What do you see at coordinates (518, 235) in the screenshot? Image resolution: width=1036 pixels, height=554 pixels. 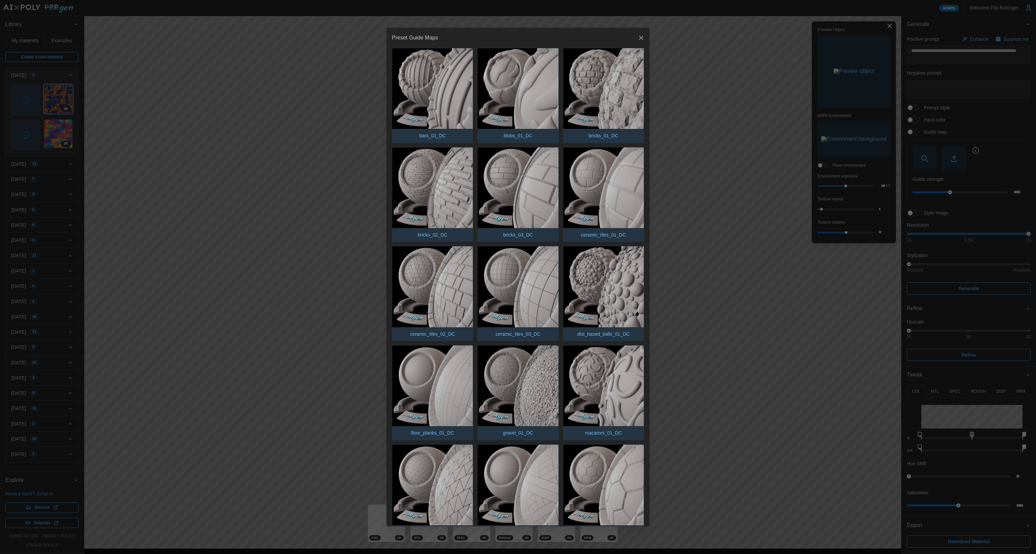 I see `p: bricks_03_DC` at bounding box center [518, 235].